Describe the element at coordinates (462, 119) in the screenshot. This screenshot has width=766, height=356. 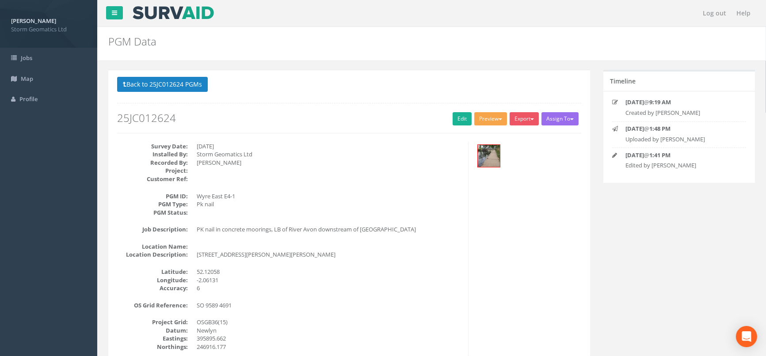
I see `a: Edit` at that location.